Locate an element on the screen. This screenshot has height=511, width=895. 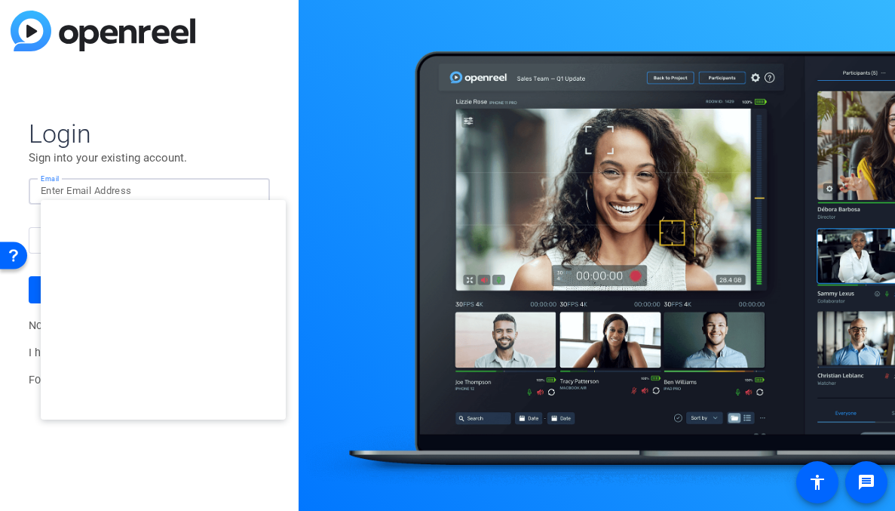
img: icon_180.svg is located at coordinates (245, 191).